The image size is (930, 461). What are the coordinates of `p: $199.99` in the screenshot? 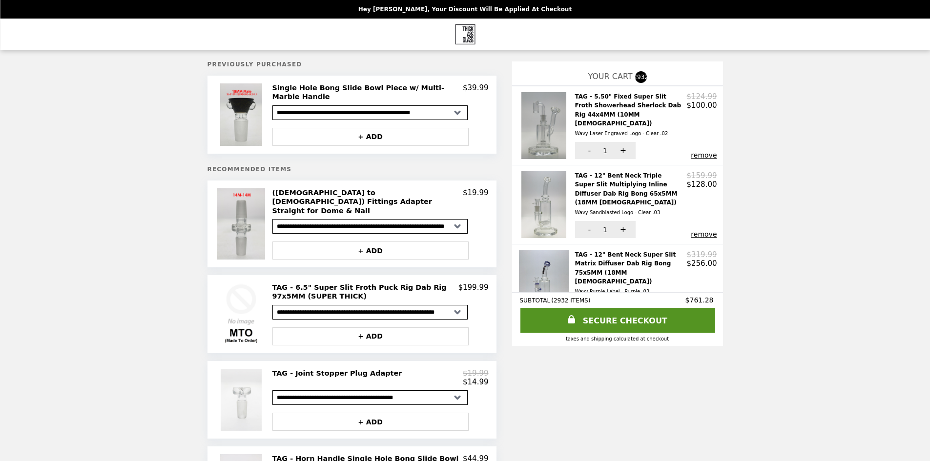 It's located at (473, 292).